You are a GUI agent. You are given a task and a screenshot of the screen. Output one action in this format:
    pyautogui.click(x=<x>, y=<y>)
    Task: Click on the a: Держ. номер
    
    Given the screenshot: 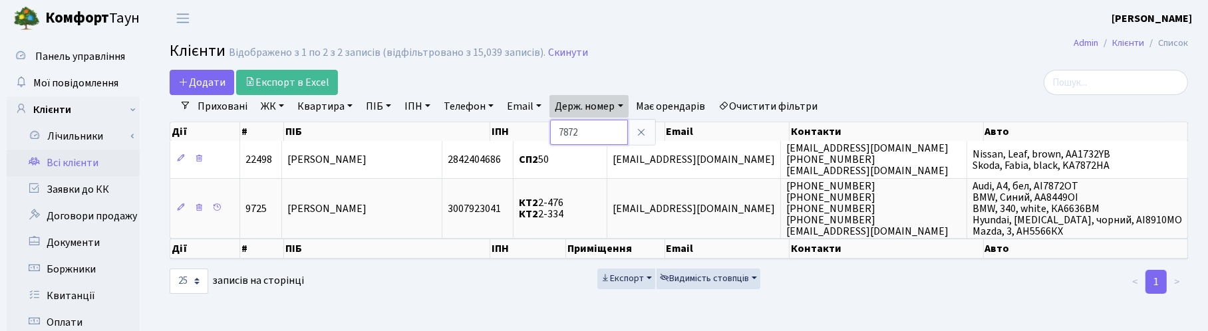 What is the action you would take?
    pyautogui.click(x=589, y=106)
    